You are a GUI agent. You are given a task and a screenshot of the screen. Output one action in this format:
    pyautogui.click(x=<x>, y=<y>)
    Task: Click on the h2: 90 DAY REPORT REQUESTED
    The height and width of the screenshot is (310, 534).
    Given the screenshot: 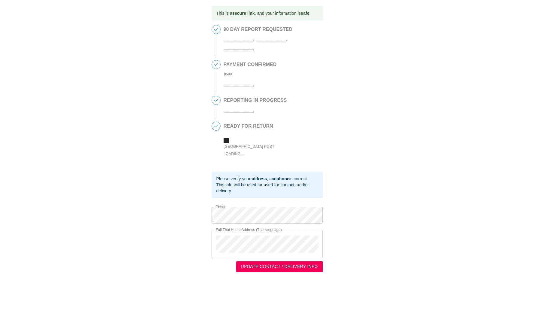 What is the action you would take?
    pyautogui.click(x=272, y=29)
    